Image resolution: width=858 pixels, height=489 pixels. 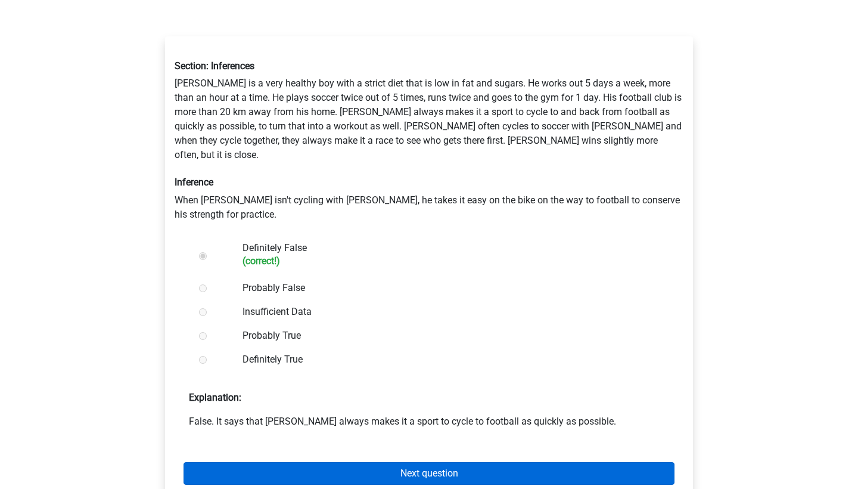 I want to click on label: Probably True, so click(x=449, y=335).